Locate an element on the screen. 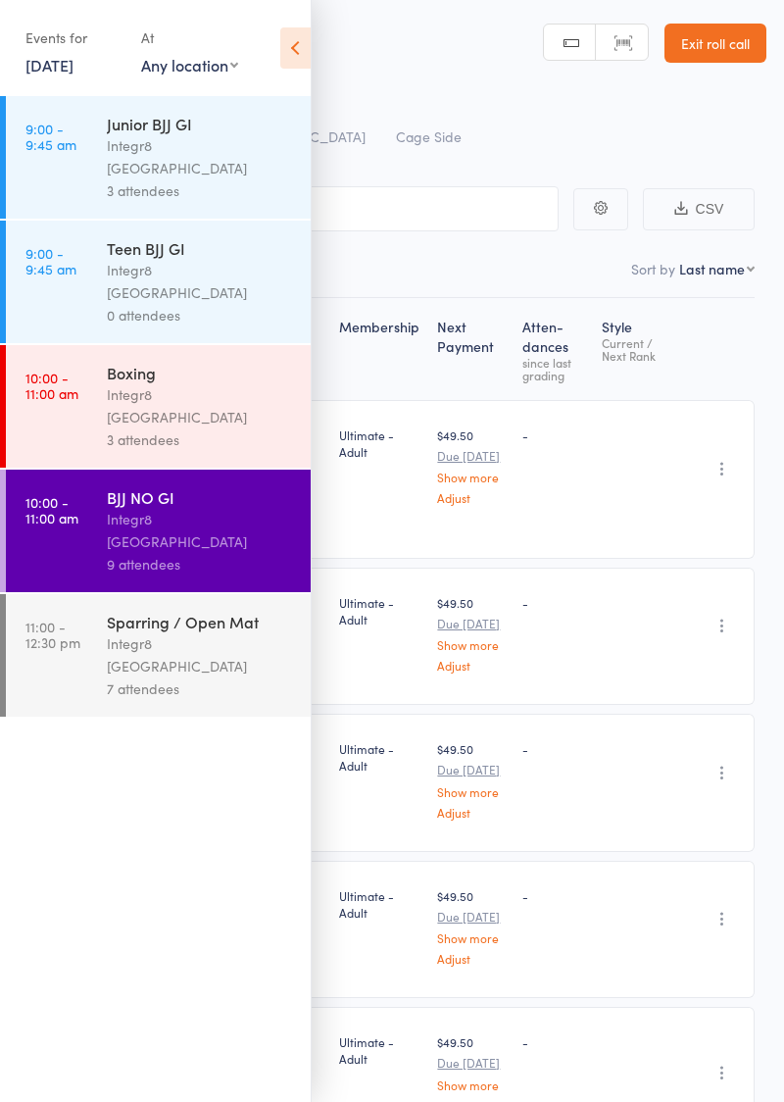  div: At is located at coordinates (189, 37).